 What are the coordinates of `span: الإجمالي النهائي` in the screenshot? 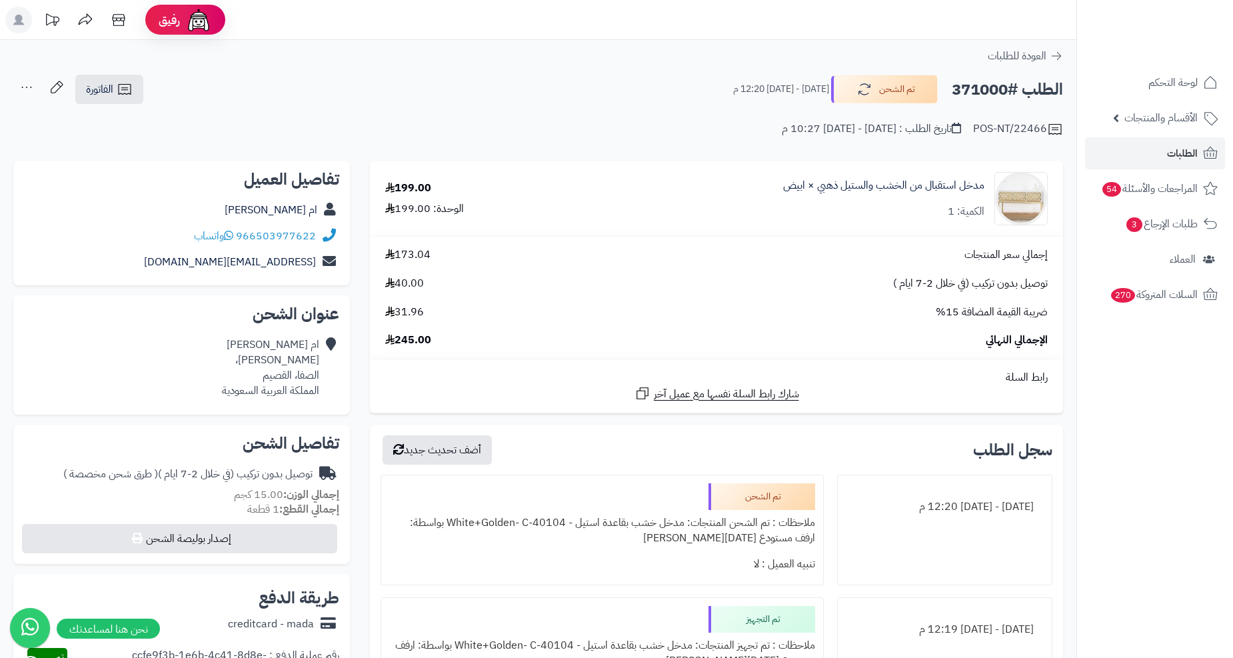 It's located at (1017, 340).